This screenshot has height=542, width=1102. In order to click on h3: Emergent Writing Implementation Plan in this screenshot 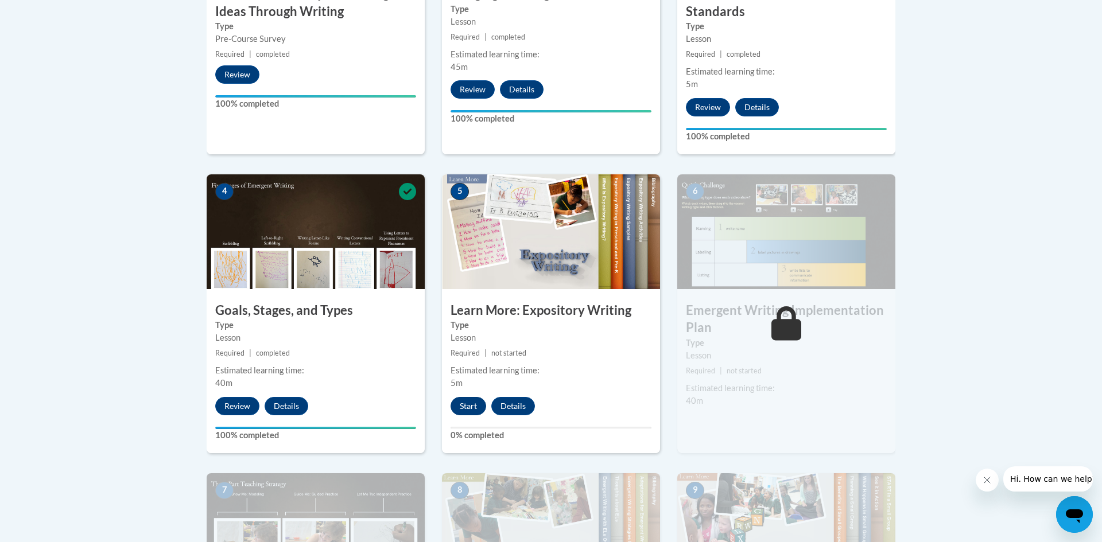, I will do `click(786, 320)`.